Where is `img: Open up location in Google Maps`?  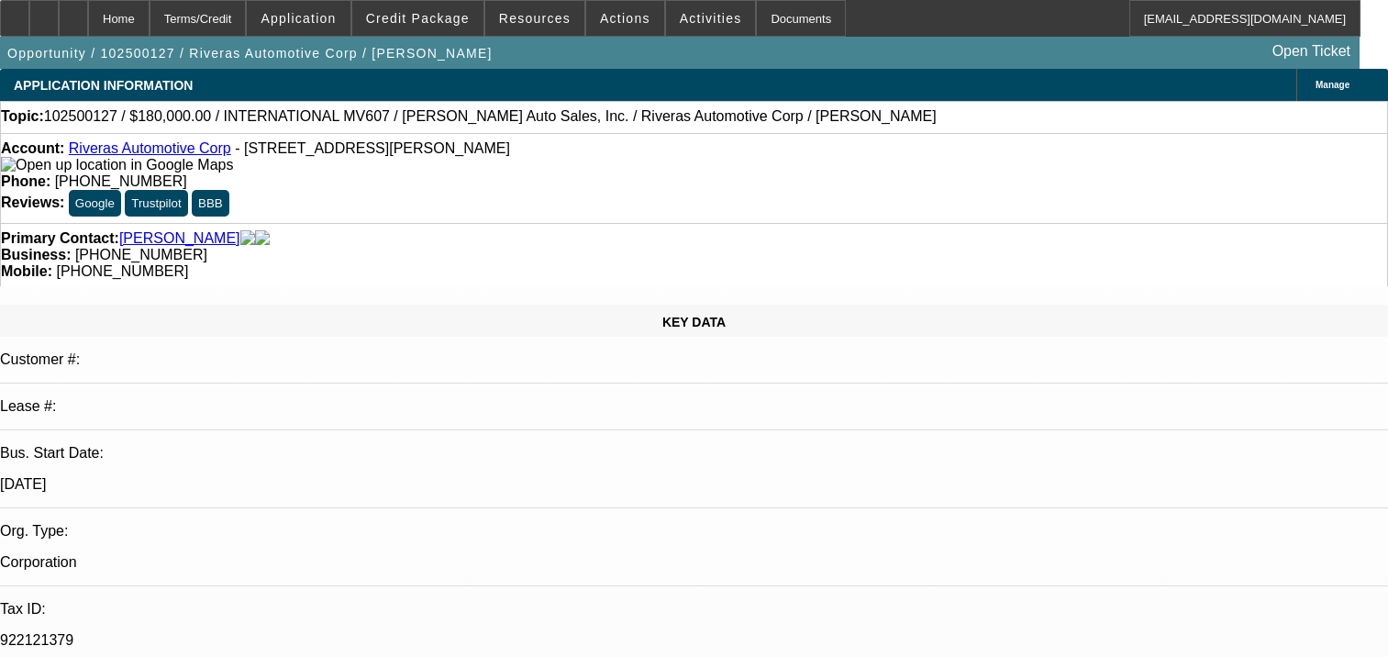
img: Open up location in Google Maps is located at coordinates (117, 165).